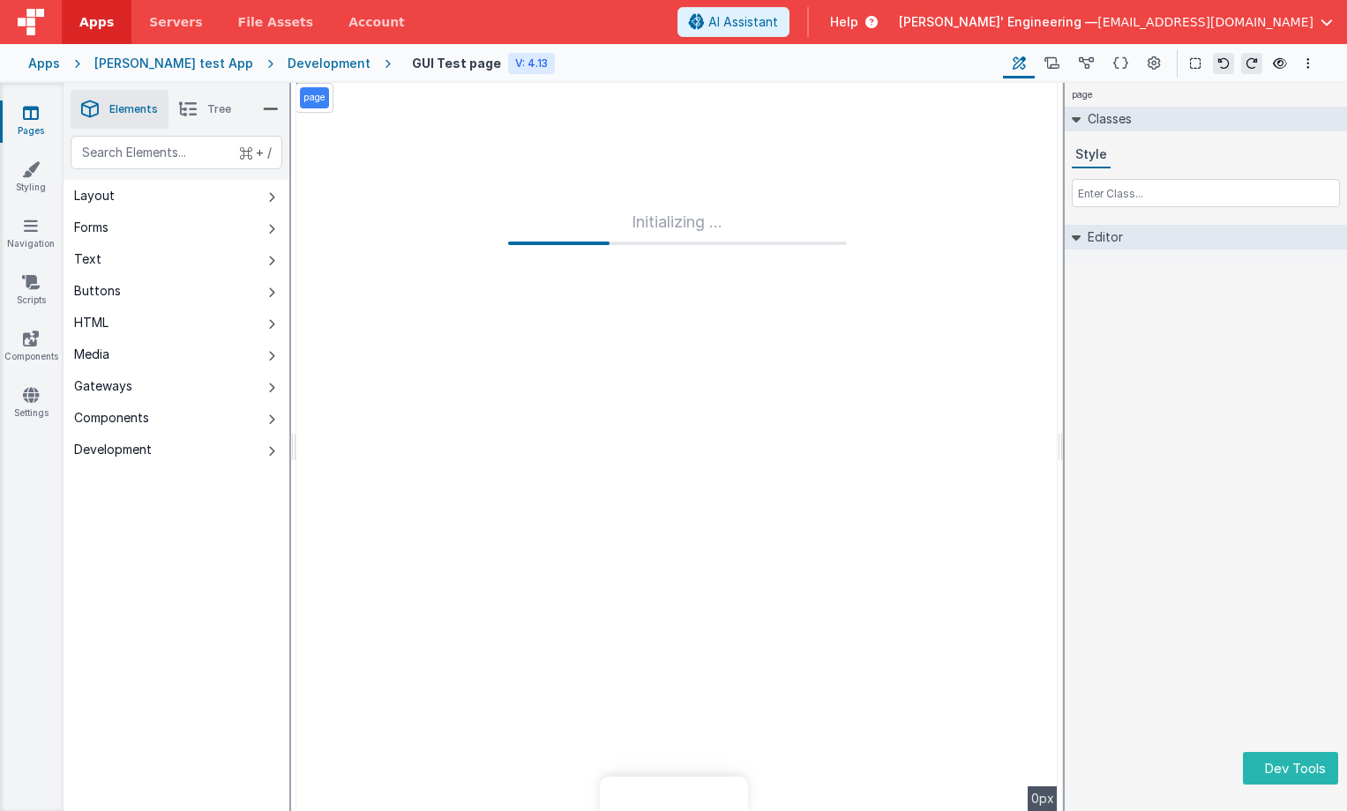 The height and width of the screenshot is (811, 1347). What do you see at coordinates (276, 22) in the screenshot?
I see `span: File Assets` at bounding box center [276, 22].